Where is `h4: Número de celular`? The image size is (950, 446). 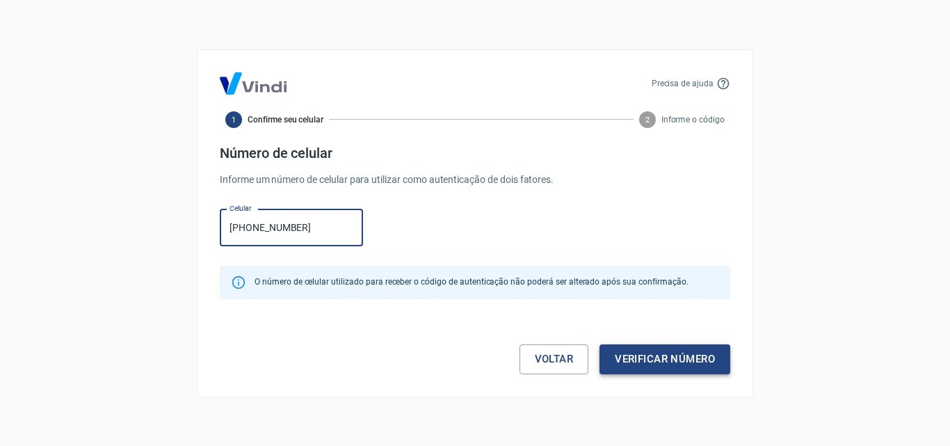
h4: Número de celular is located at coordinates (475, 153).